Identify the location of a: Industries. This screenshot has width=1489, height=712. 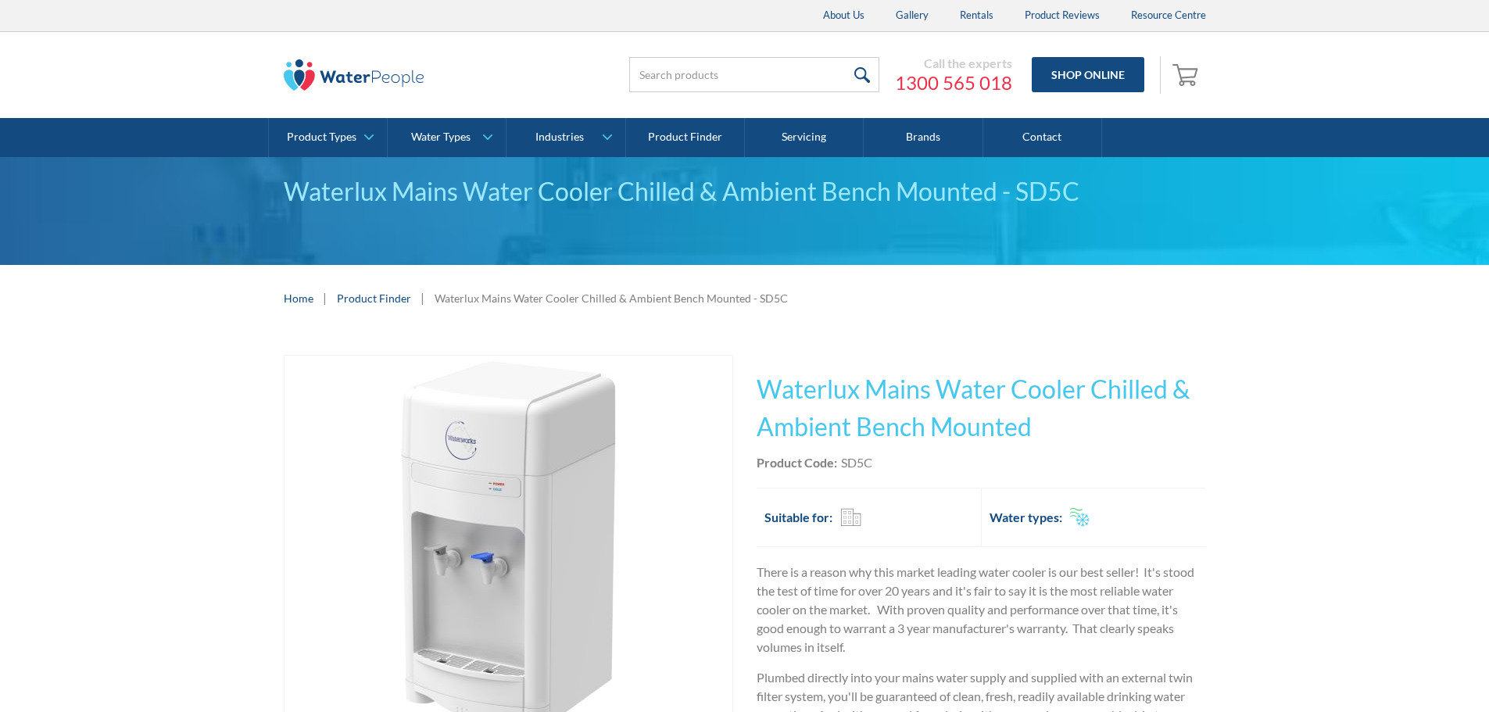
(565, 138).